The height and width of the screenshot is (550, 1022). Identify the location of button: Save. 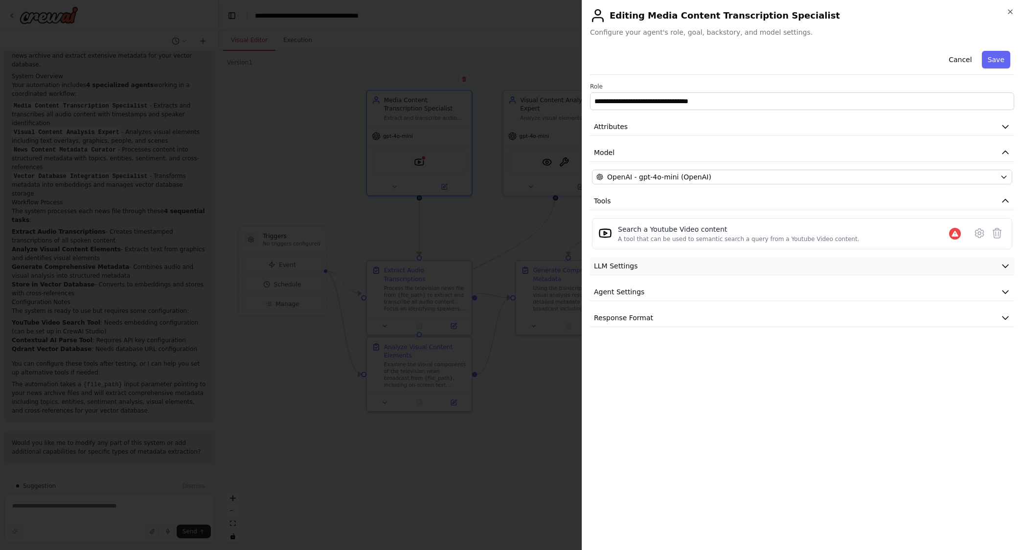
(996, 60).